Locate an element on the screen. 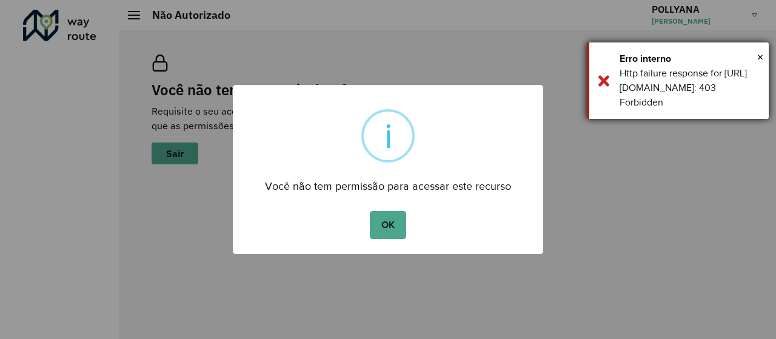  button: OK is located at coordinates (387, 225).